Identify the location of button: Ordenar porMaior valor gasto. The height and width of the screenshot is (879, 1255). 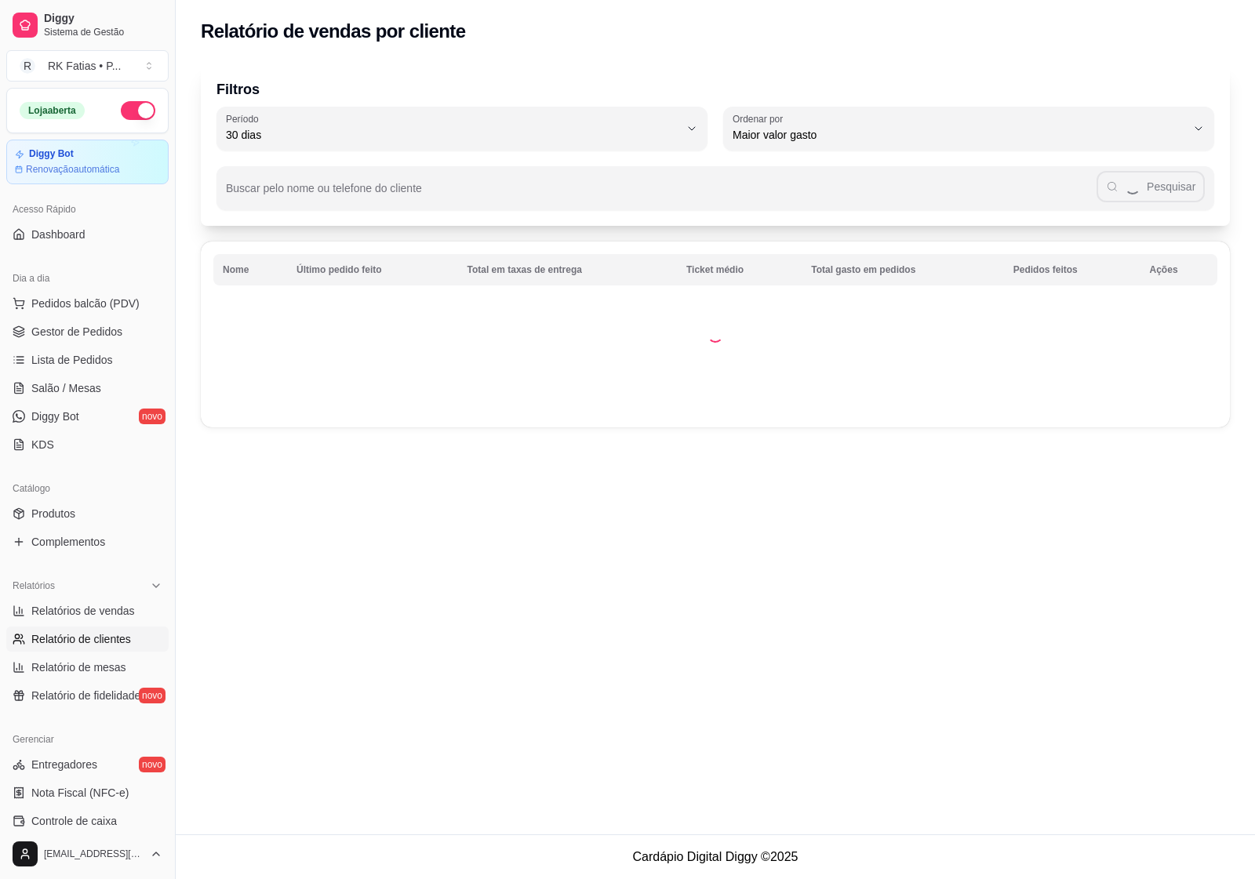
(969, 129).